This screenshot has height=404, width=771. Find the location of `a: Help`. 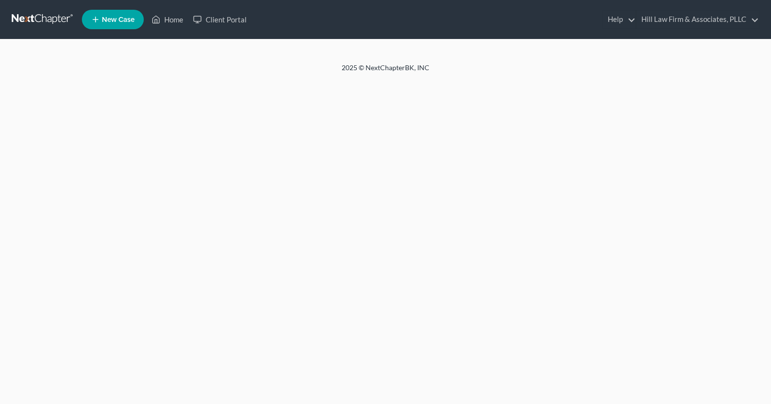

a: Help is located at coordinates (619, 20).